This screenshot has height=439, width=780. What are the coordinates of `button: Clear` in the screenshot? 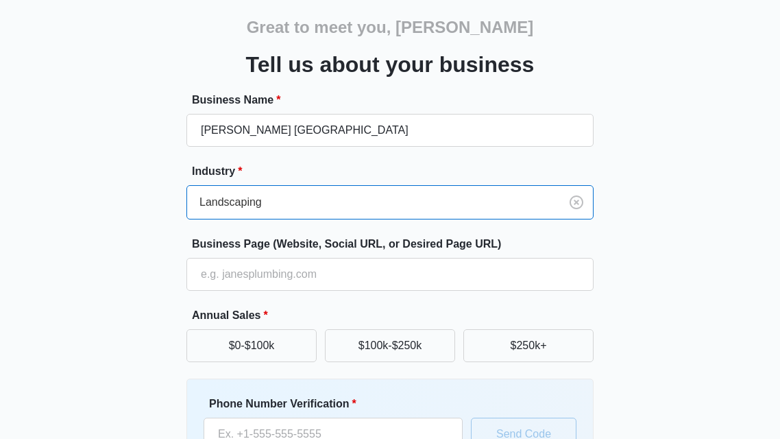 It's located at (577, 202).